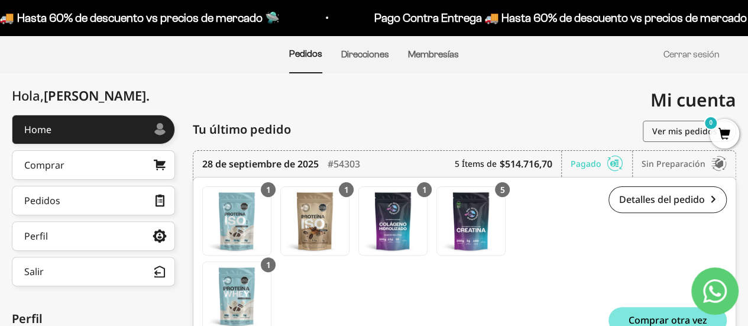 This screenshot has height=326, width=748. Describe the element at coordinates (724, 135) in the screenshot. I see `a: 0` at that location.